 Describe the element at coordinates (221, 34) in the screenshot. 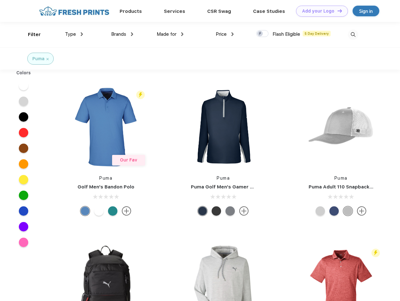

I see `span: Price` at that location.